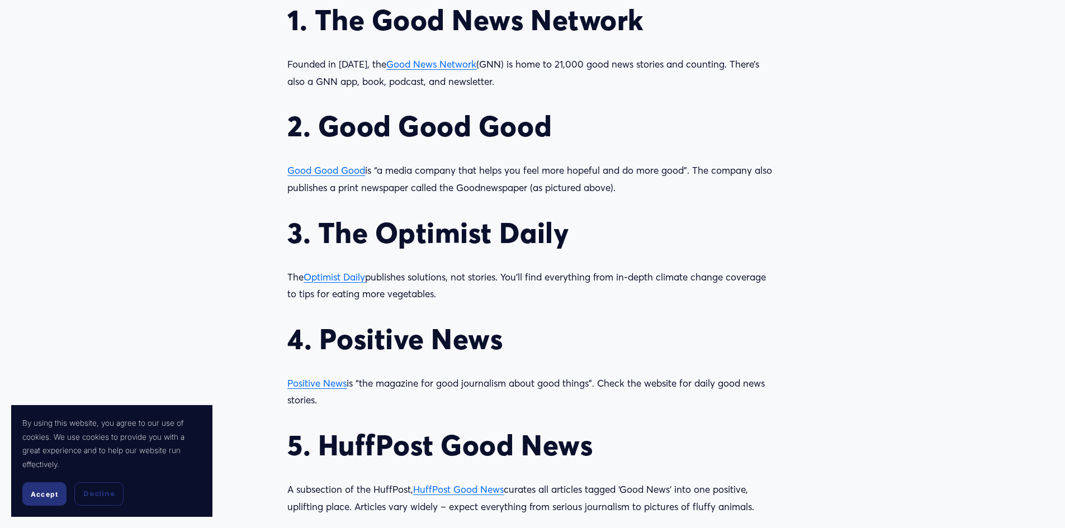 The width and height of the screenshot is (1065, 528). I want to click on a: Good Good Good, so click(326, 170).